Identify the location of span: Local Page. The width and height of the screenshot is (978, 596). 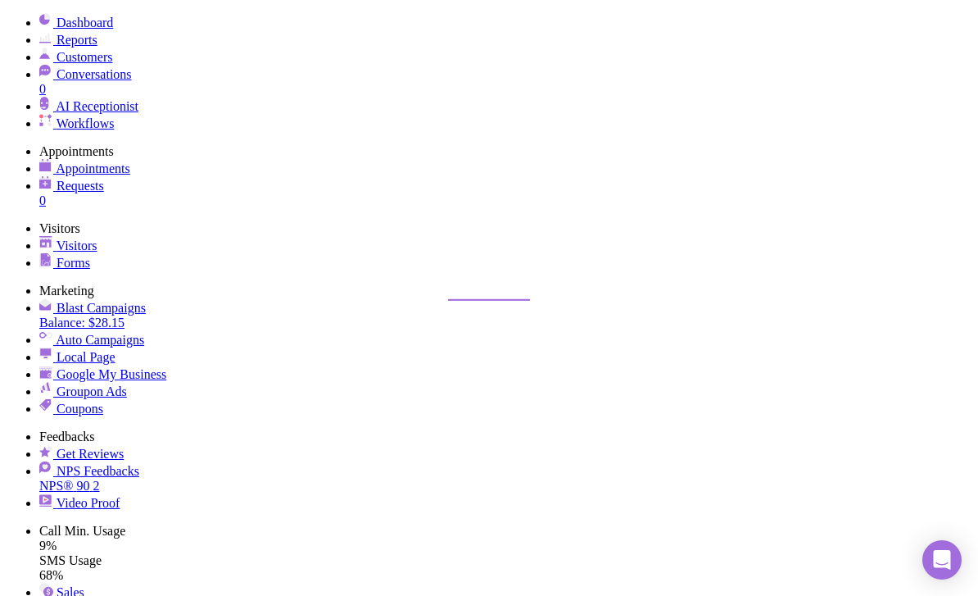
(86, 356).